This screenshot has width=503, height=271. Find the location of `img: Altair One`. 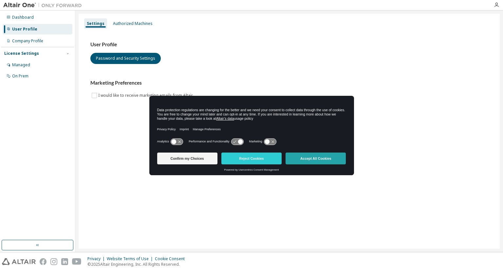

img: Altair One is located at coordinates (44, 5).